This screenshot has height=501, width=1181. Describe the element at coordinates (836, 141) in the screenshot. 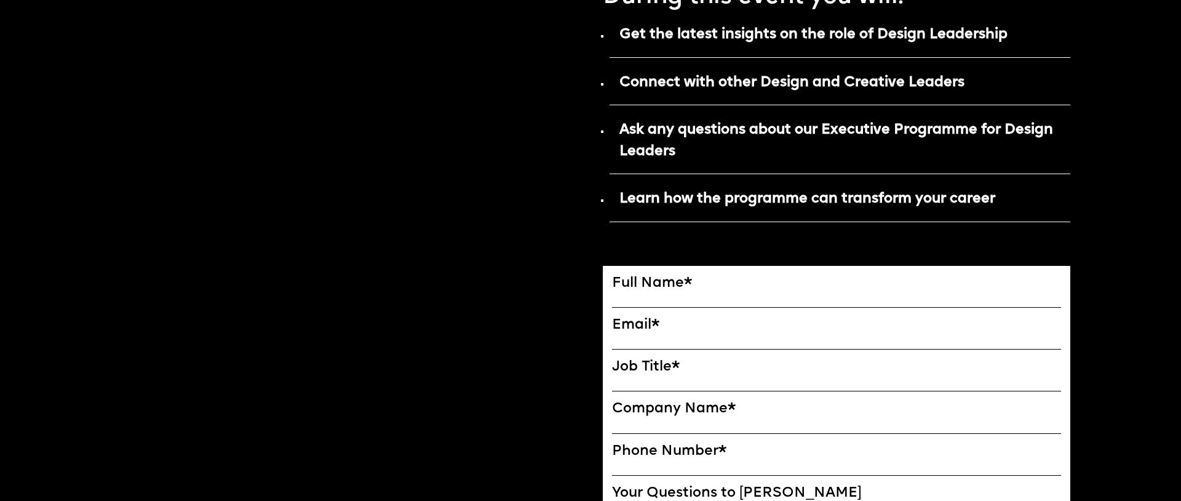

I see `strong: Ask any questions about our Executive Programme for Design Leaders` at that location.